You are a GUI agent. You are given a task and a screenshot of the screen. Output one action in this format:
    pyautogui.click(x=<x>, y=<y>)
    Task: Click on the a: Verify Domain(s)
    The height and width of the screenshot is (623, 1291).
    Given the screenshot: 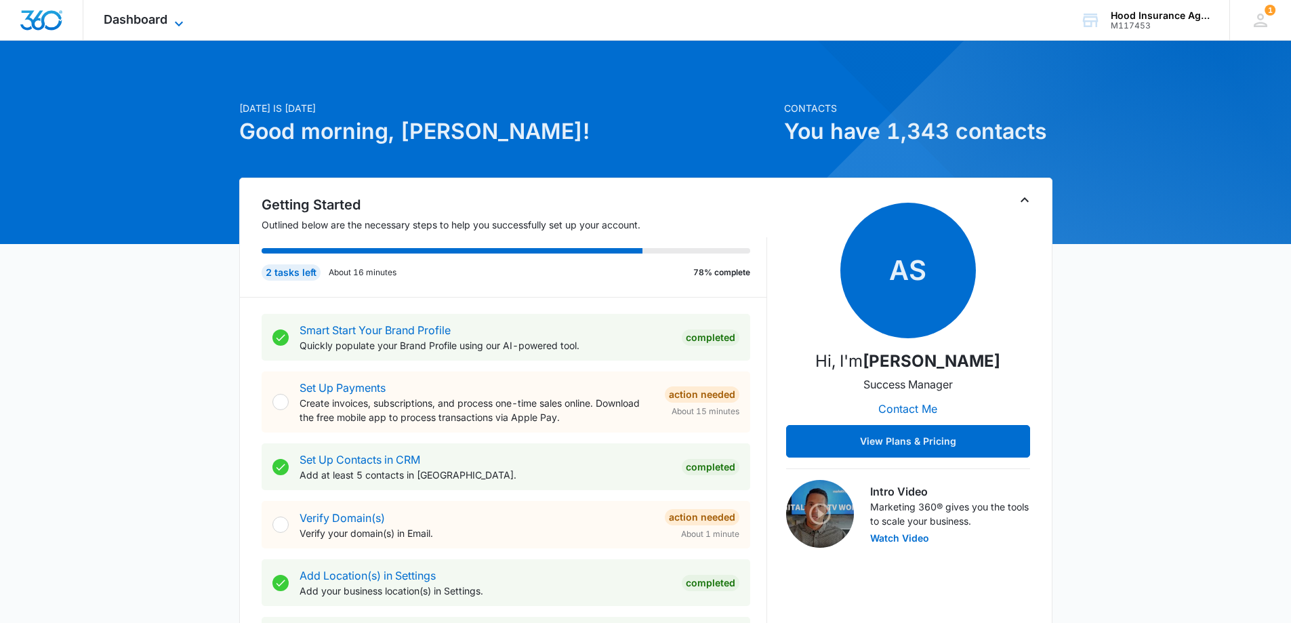 What is the action you would take?
    pyautogui.click(x=342, y=518)
    